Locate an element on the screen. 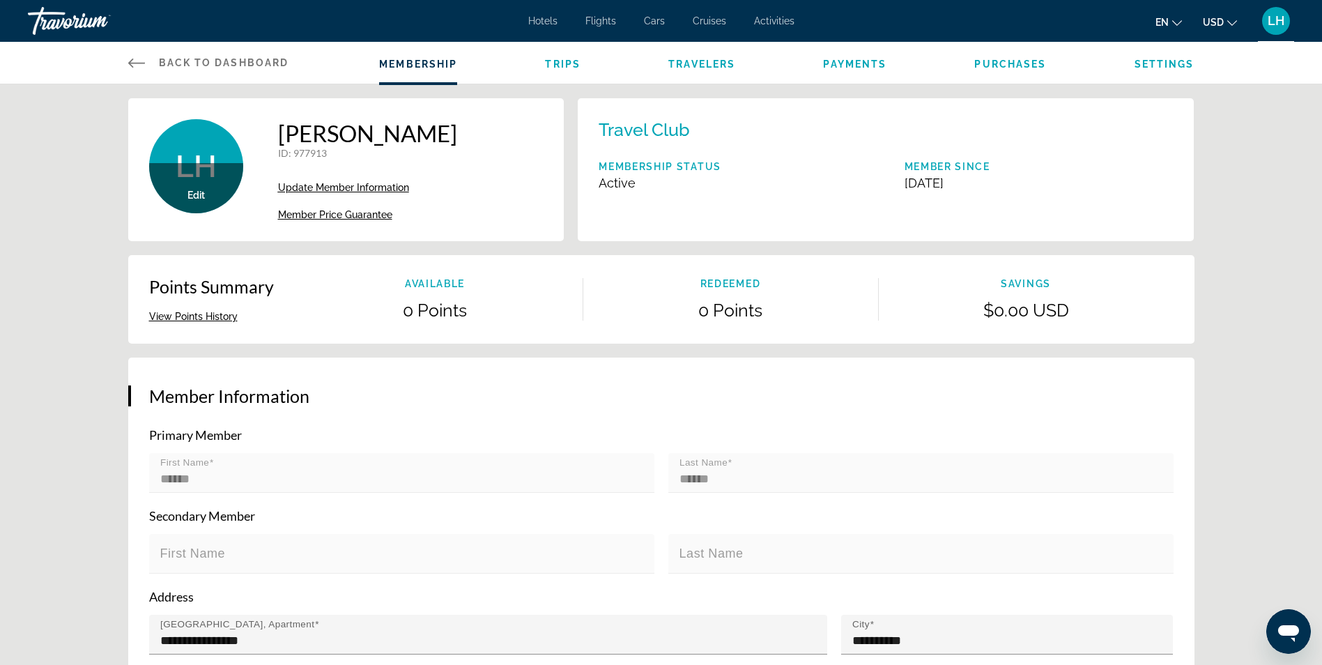 The image size is (1322, 665). a: Payments is located at coordinates (854, 64).